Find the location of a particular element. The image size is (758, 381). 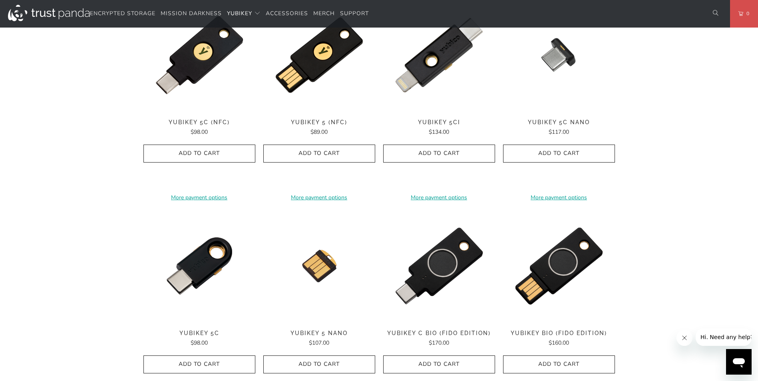

img: YubiKey 5C - Trust Panda is located at coordinates (199, 266).